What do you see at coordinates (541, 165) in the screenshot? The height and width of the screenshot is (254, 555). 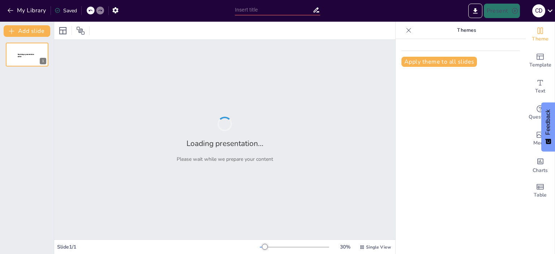 I see `div: Add charts and graphs` at bounding box center [541, 165].